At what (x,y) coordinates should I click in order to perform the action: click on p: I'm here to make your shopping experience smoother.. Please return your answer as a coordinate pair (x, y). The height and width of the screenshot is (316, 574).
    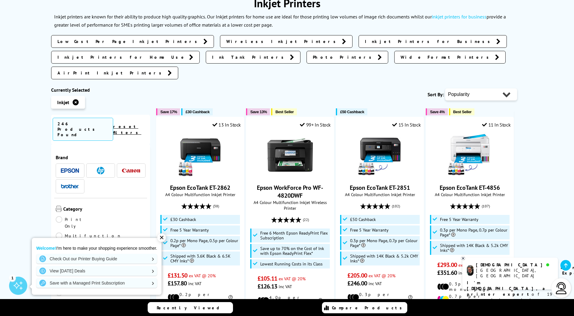
    Looking at the image, I should click on (97, 248).